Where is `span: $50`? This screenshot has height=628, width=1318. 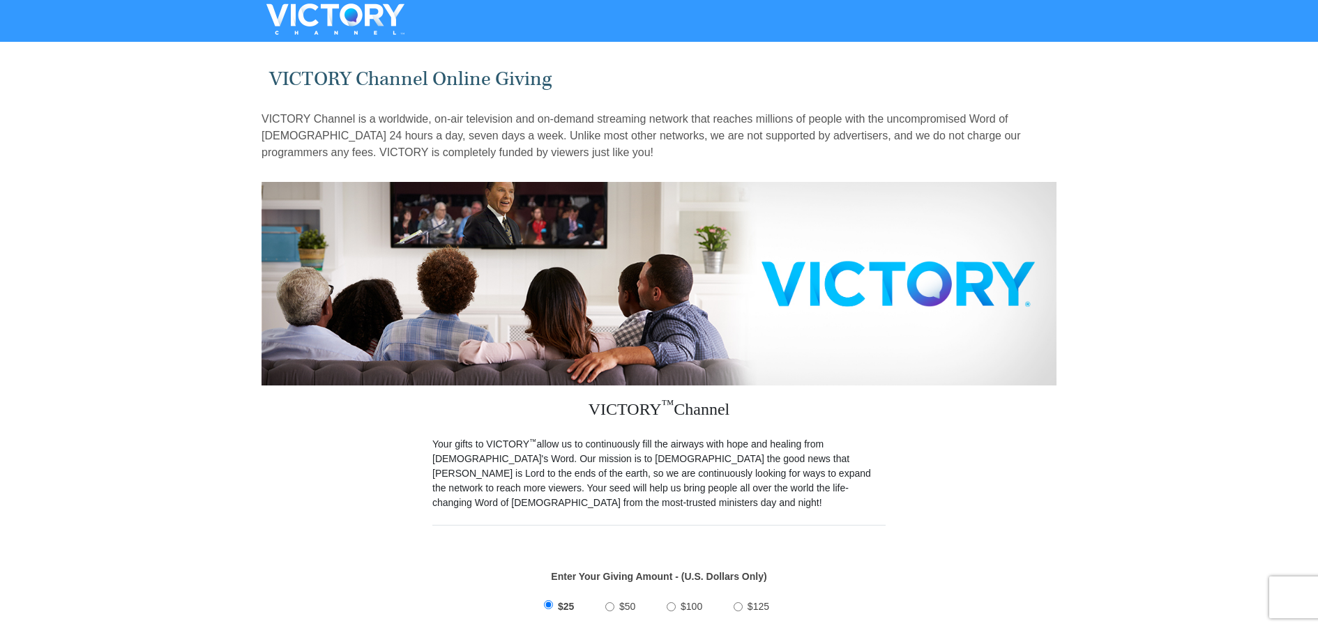 span: $50 is located at coordinates (627, 607).